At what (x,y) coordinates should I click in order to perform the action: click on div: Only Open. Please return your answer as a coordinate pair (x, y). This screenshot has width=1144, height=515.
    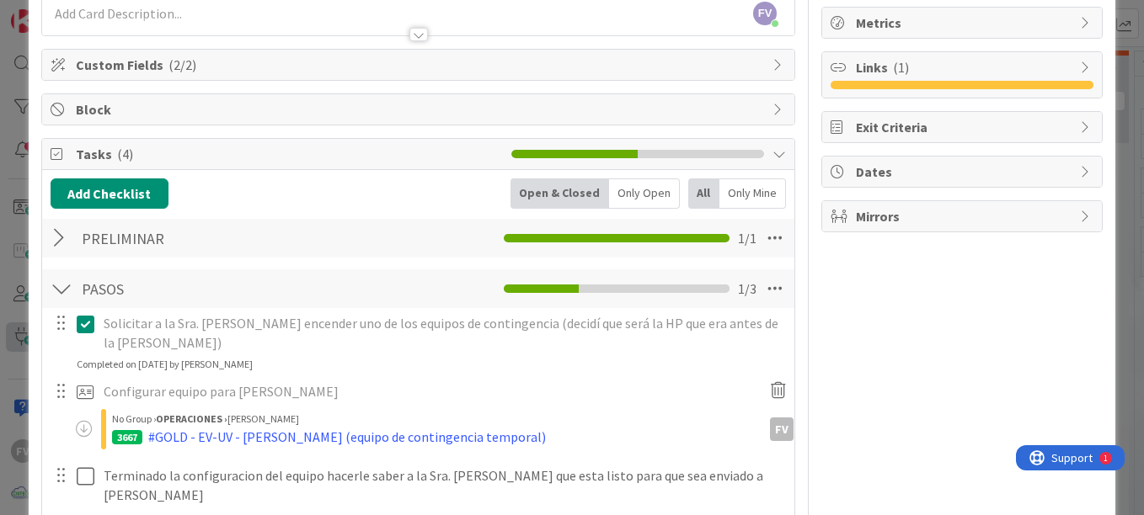
    Looking at the image, I should click on (644, 194).